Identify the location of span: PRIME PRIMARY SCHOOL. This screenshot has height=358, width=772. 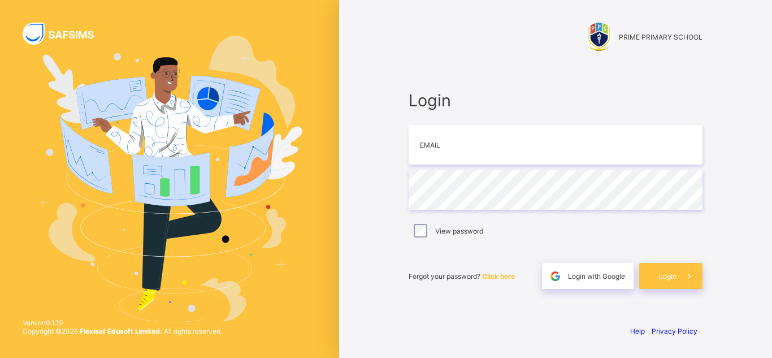
(661, 37).